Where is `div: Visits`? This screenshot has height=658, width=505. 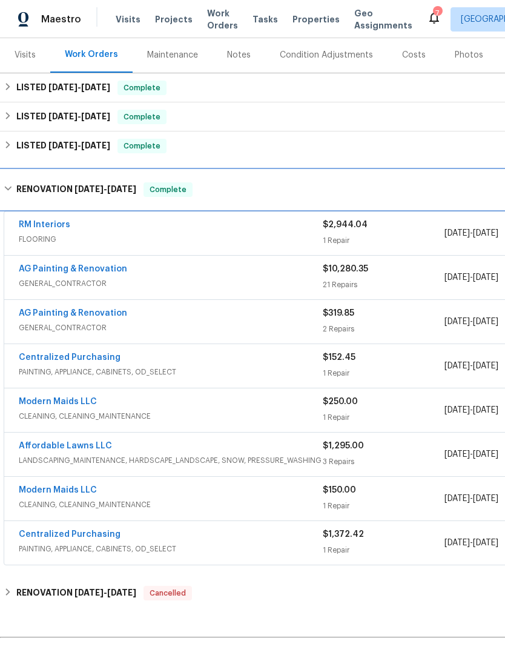
div: Visits is located at coordinates (25, 55).